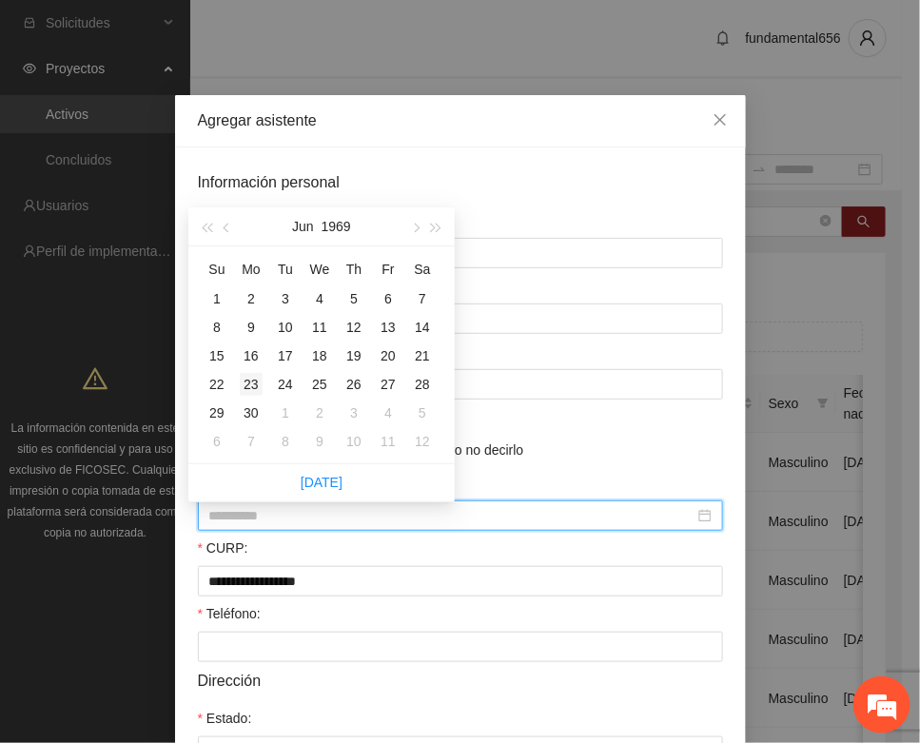 The height and width of the screenshot is (743, 920). What do you see at coordinates (354, 385) in the screenshot?
I see `div: 26` at bounding box center [354, 385].